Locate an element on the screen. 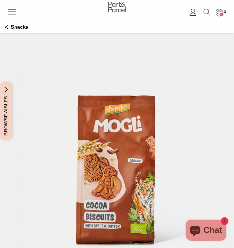 The height and width of the screenshot is (248, 234). inbox-online-store-chat: Shopify online store chat is located at coordinates (206, 231).